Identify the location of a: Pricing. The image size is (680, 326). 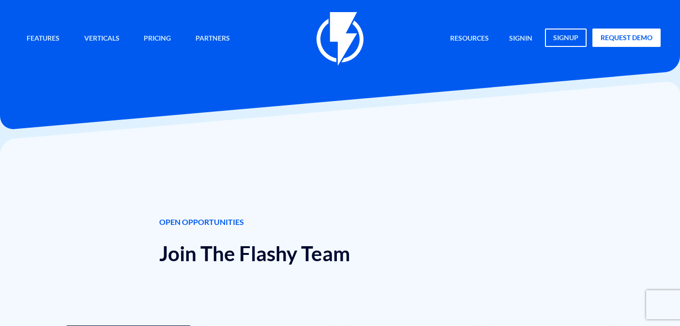
(157, 39).